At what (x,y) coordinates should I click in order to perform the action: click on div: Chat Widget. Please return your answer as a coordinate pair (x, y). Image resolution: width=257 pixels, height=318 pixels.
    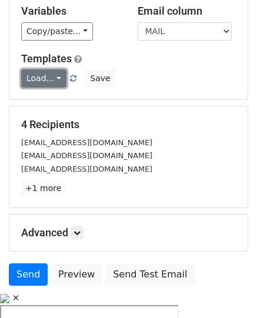
    Looking at the image, I should click on (227, 290).